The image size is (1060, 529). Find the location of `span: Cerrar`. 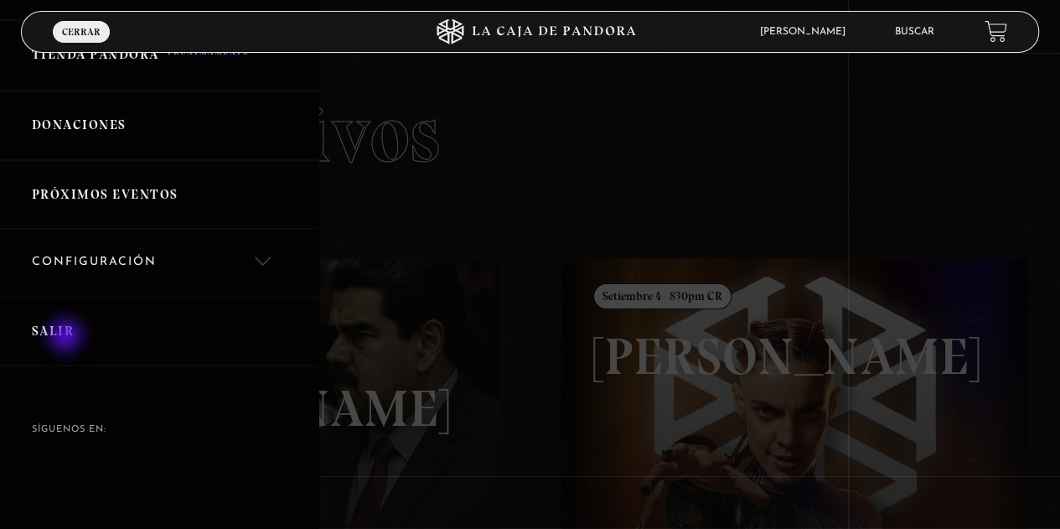

span: Cerrar is located at coordinates (81, 32).